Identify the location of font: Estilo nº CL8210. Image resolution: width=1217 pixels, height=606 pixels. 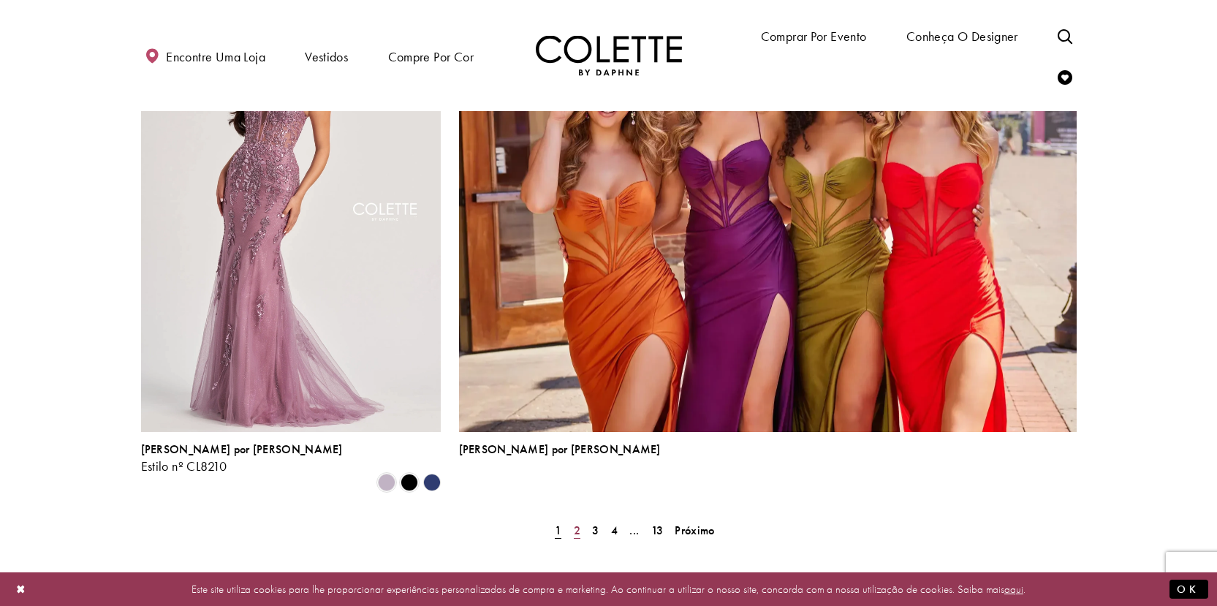
(184, 466).